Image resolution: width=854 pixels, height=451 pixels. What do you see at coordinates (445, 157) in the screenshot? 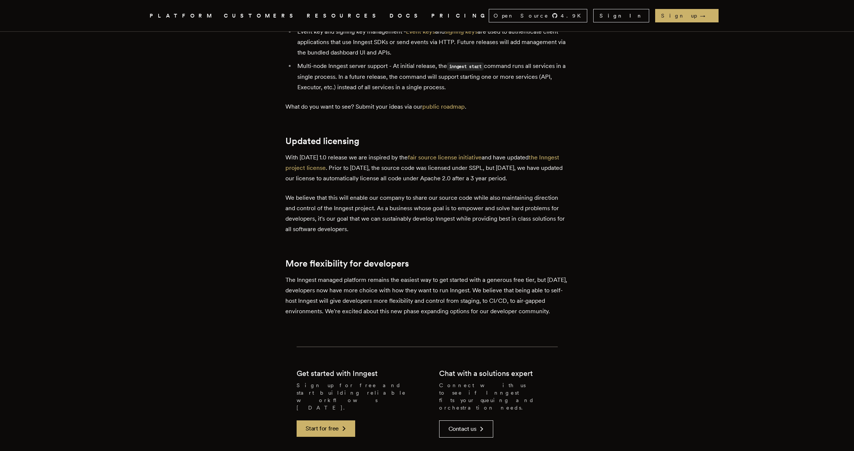
I see `a: fair source license initiative` at bounding box center [445, 157].